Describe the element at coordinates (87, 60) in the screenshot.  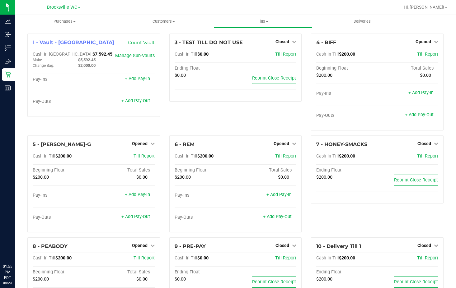
I see `span: $5,592.45` at that location.